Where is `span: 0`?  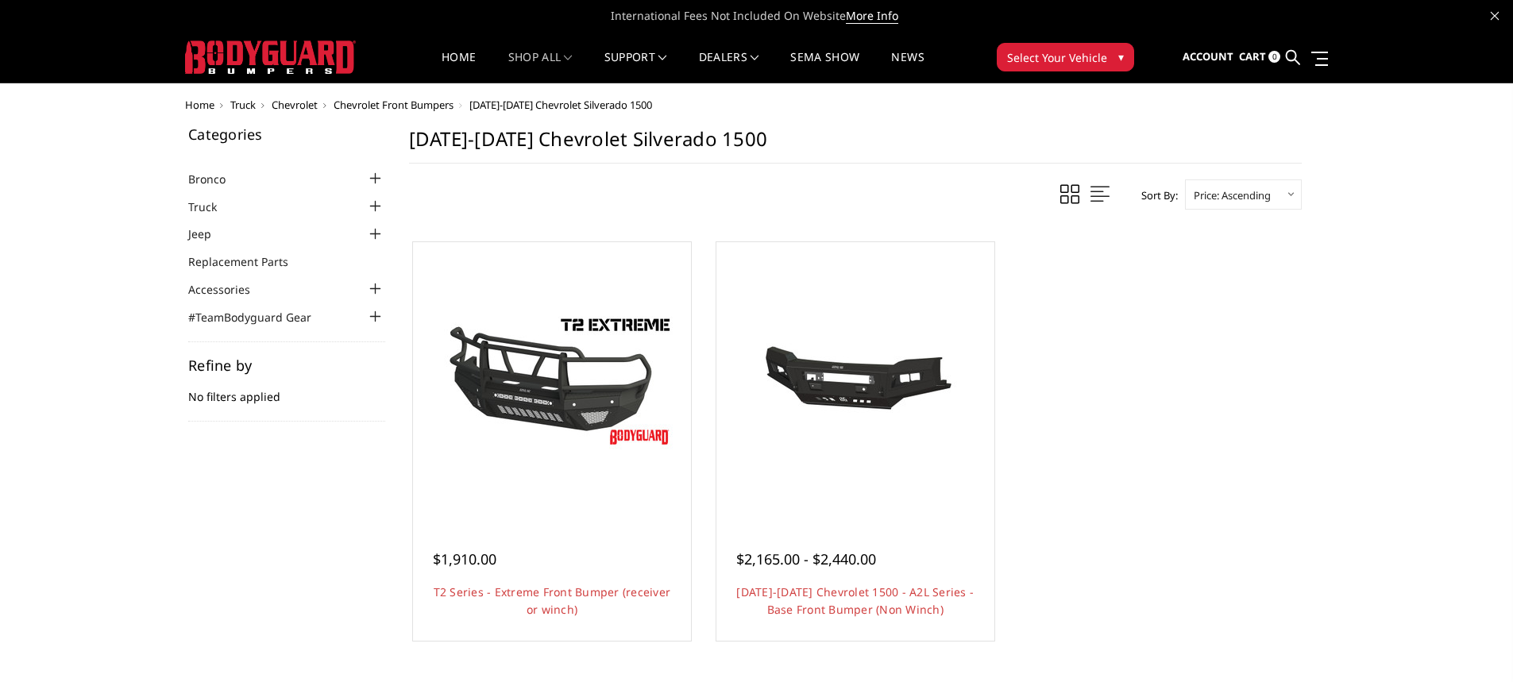 span: 0 is located at coordinates (1274, 56).